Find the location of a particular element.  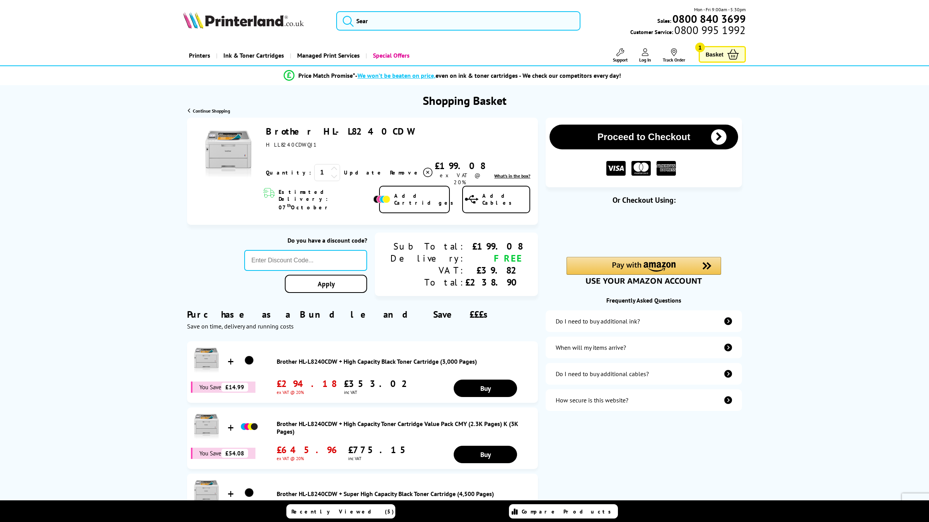

img: VISA is located at coordinates (616, 168).